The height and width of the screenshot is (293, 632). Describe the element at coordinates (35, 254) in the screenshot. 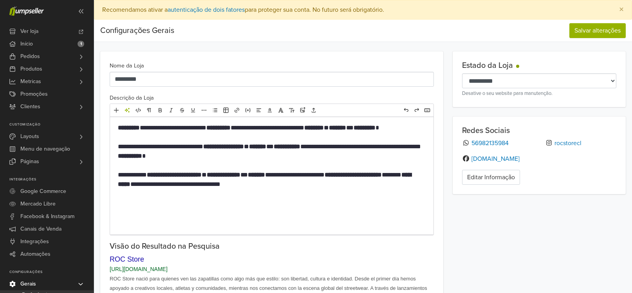

I see `span: Automações` at that location.